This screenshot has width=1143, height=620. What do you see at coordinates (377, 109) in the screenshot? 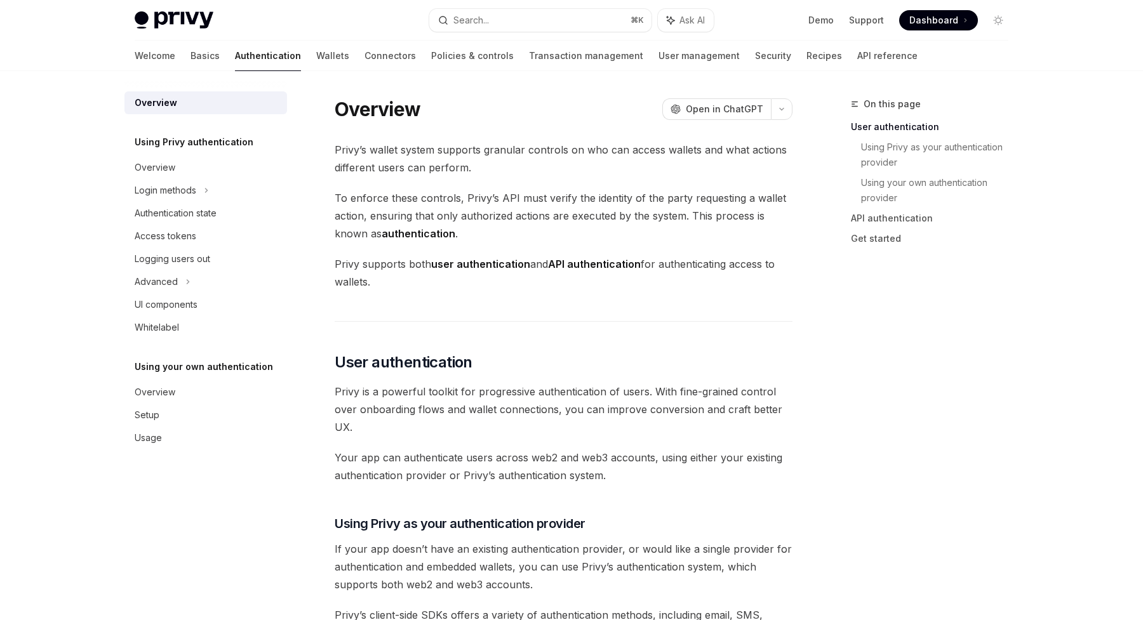
I see `h1: Overview` at bounding box center [377, 109].